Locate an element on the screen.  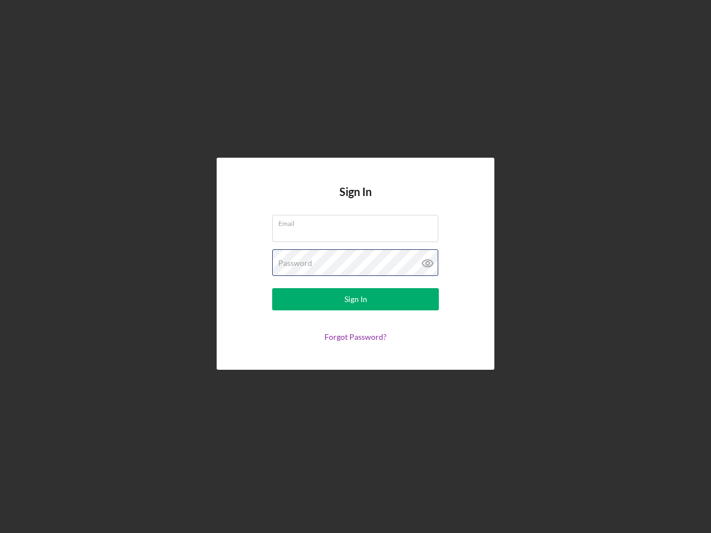
label: Password is located at coordinates (295, 263).